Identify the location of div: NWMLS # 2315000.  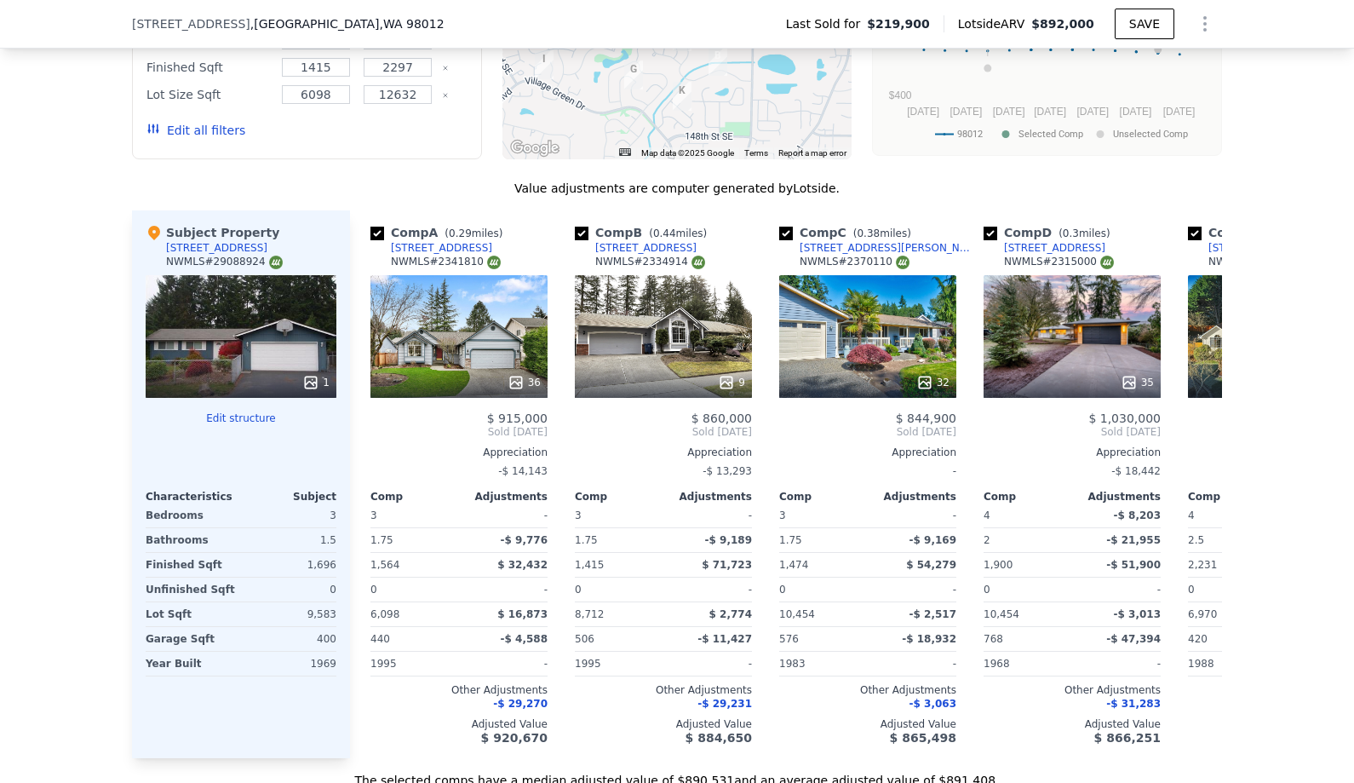
(1059, 261).